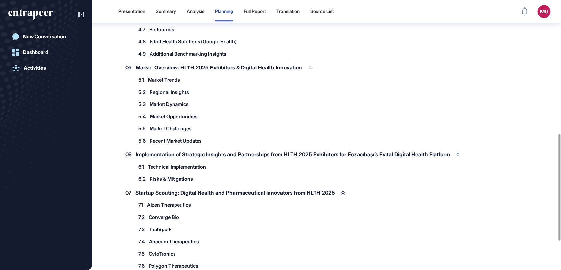 The width and height of the screenshot is (561, 270). Describe the element at coordinates (142, 179) in the screenshot. I see `span: 6.2` at that location.